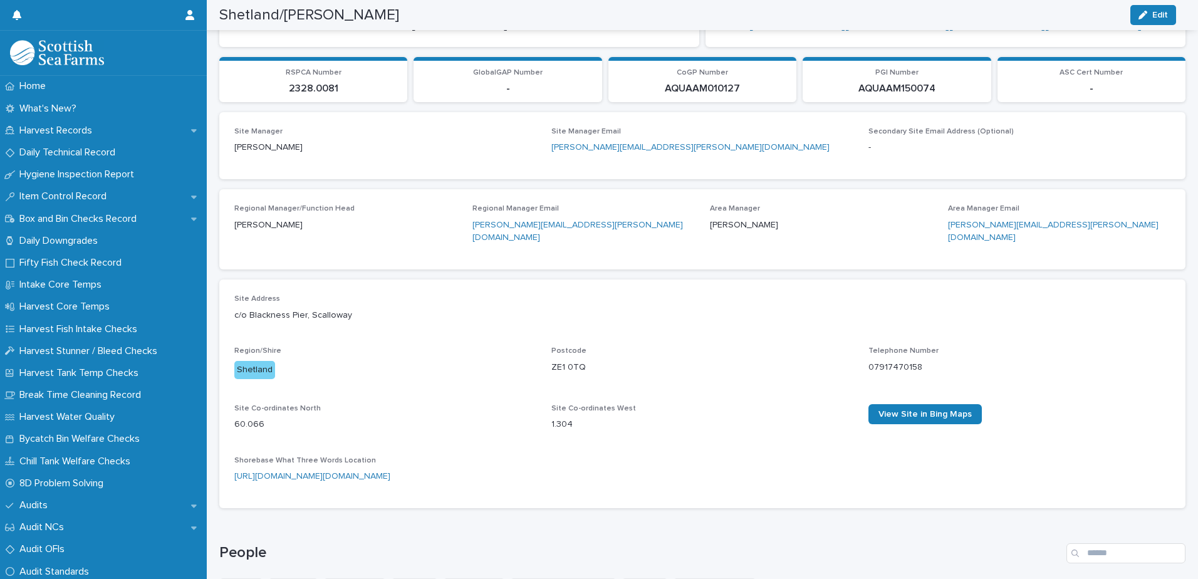  What do you see at coordinates (65, 196) in the screenshot?
I see `p: Item Control Record` at bounding box center [65, 196].